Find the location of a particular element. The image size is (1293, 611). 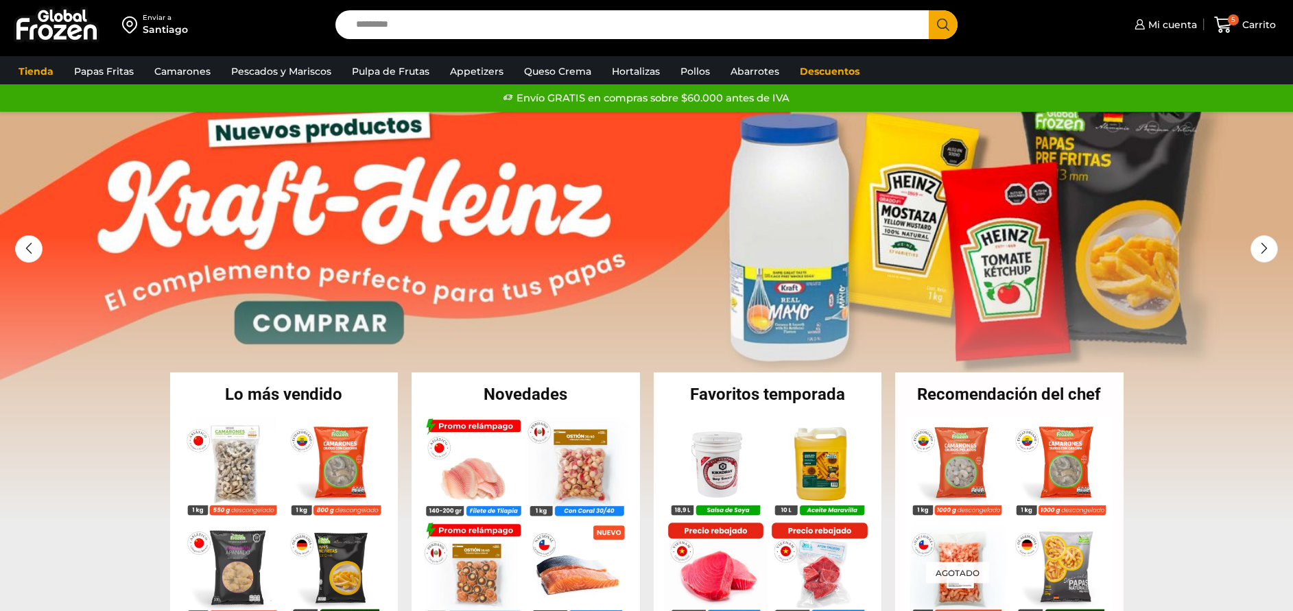

h2: Recomendación del chef is located at coordinates (1009, 395).